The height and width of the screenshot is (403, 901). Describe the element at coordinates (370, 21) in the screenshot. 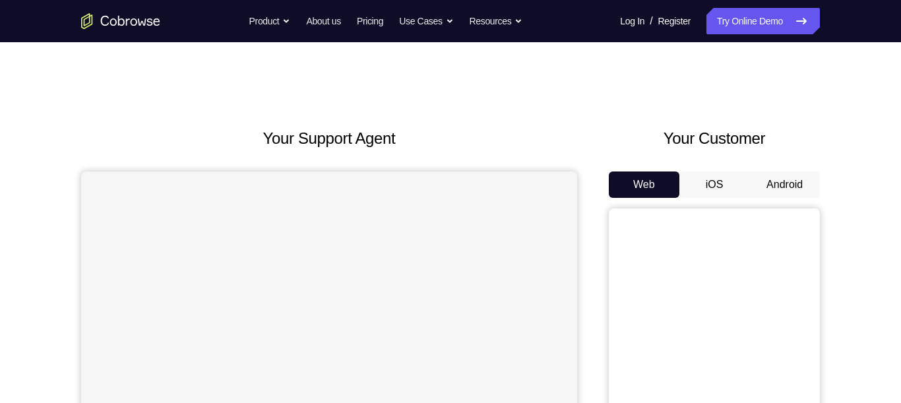

I see `a: Pricing` at that location.